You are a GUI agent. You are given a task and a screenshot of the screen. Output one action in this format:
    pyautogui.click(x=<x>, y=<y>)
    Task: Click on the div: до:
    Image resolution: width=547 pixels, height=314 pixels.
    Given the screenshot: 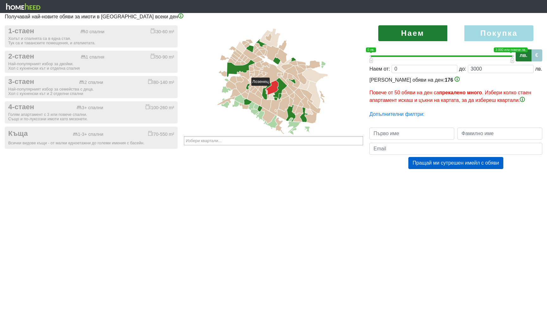 What is the action you would take?
    pyautogui.click(x=463, y=69)
    